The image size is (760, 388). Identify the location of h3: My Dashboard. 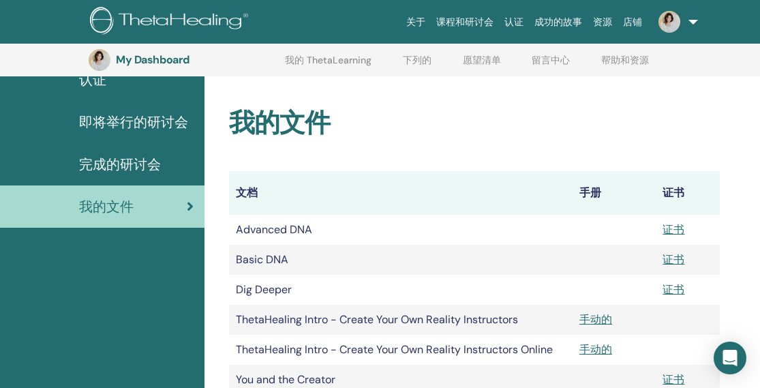
(184, 59).